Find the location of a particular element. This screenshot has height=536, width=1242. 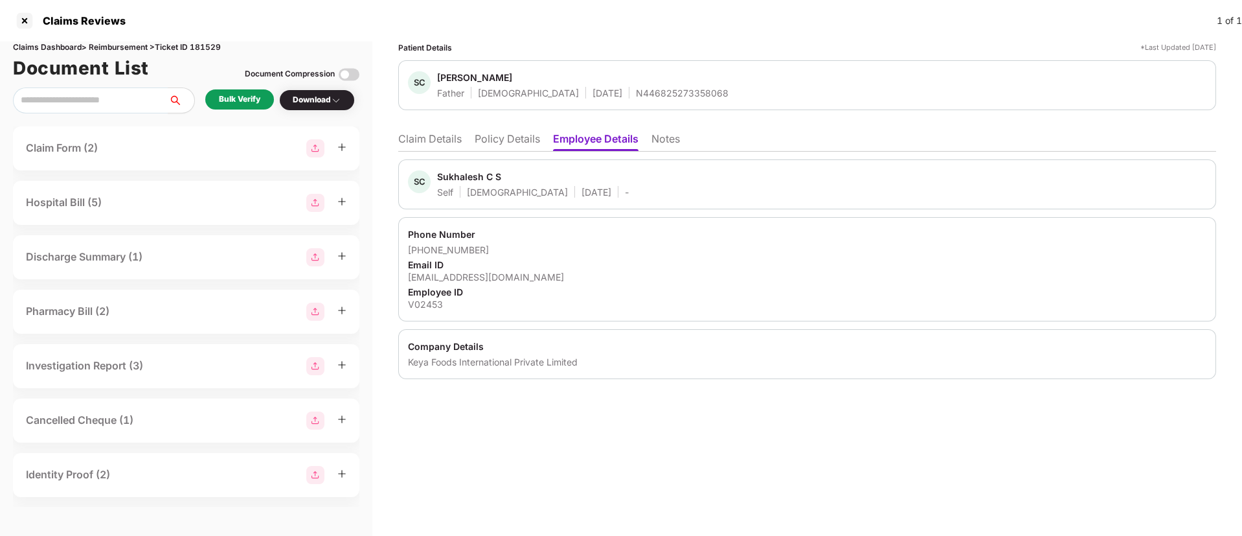

li: Claim Details is located at coordinates (430, 141).